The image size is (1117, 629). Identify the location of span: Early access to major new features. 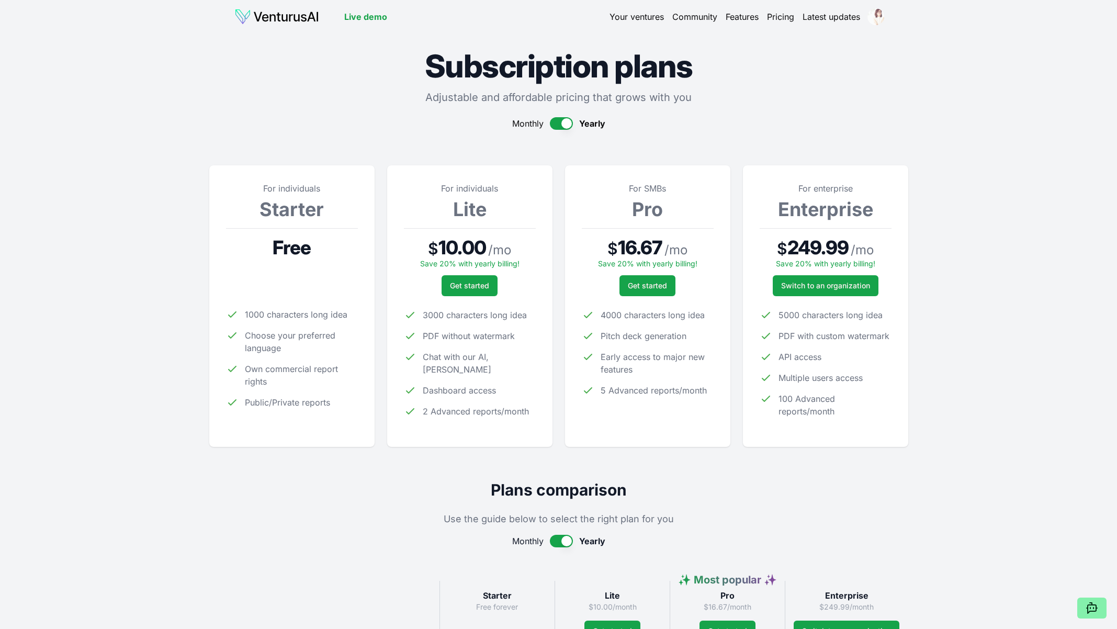
(657, 363).